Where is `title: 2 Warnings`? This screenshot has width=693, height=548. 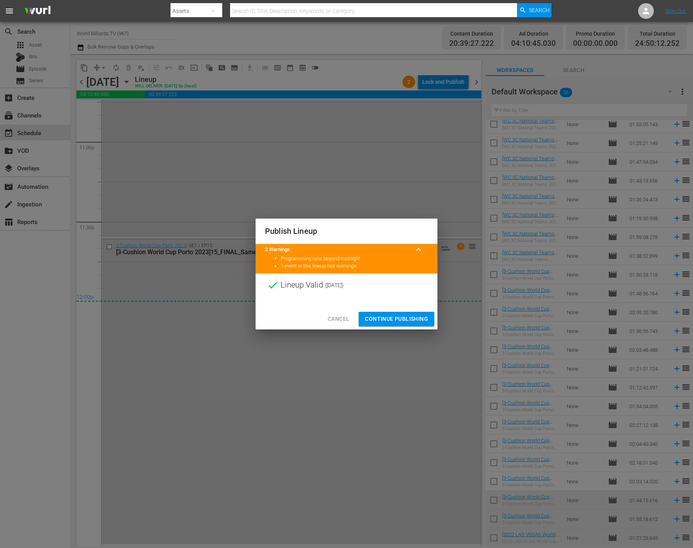 title: 2 Warnings is located at coordinates (337, 250).